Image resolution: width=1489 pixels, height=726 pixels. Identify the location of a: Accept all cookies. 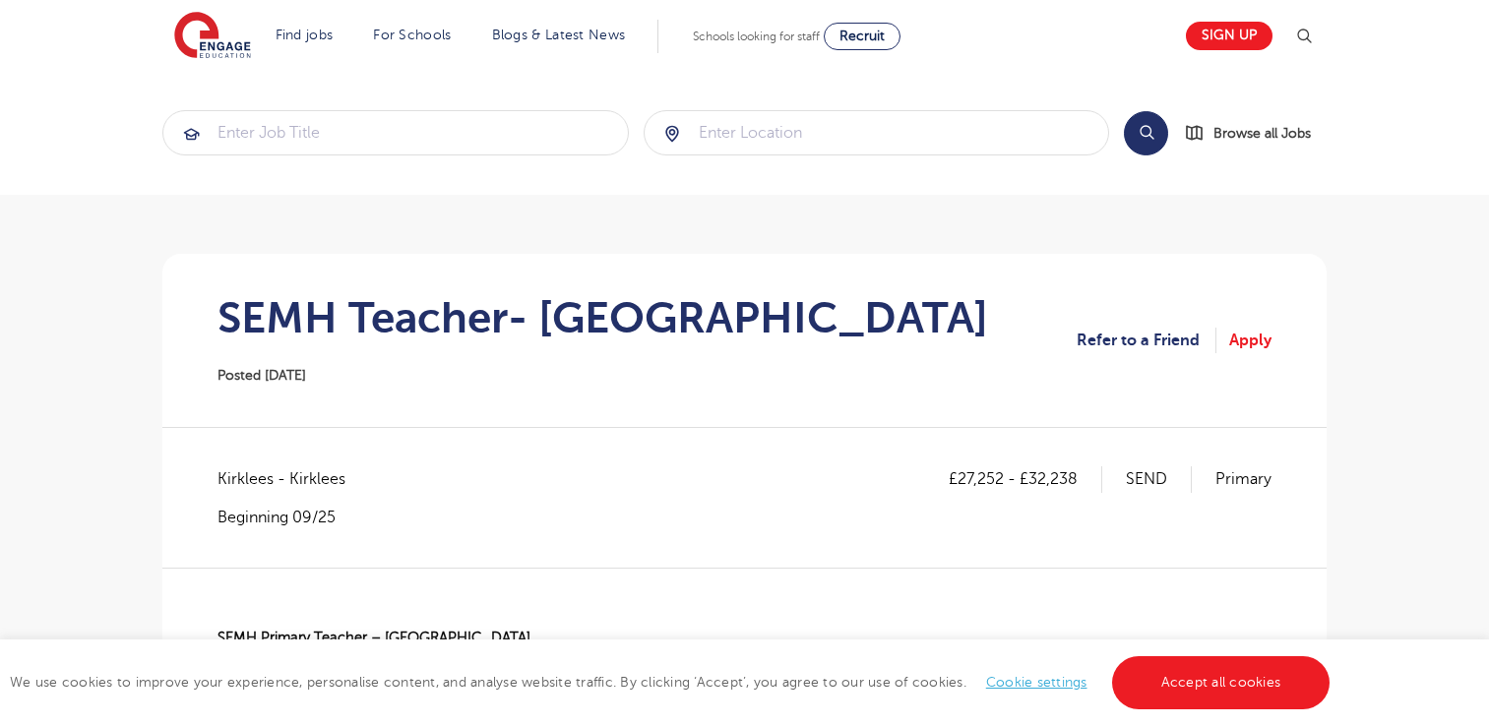
(1222, 683).